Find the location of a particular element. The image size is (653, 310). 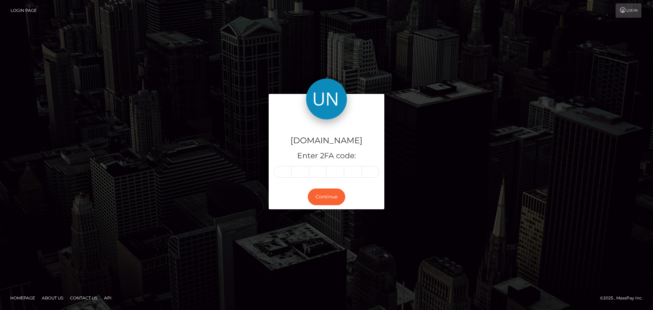

a: About Us is located at coordinates (52, 297).